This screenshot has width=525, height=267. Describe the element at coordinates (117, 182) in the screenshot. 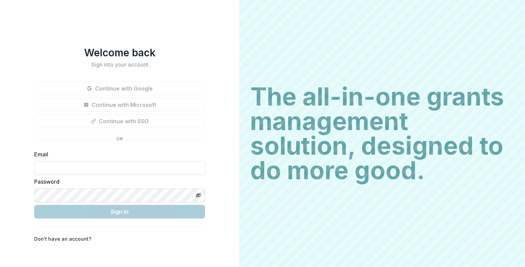

I see `label: Password` at that location.